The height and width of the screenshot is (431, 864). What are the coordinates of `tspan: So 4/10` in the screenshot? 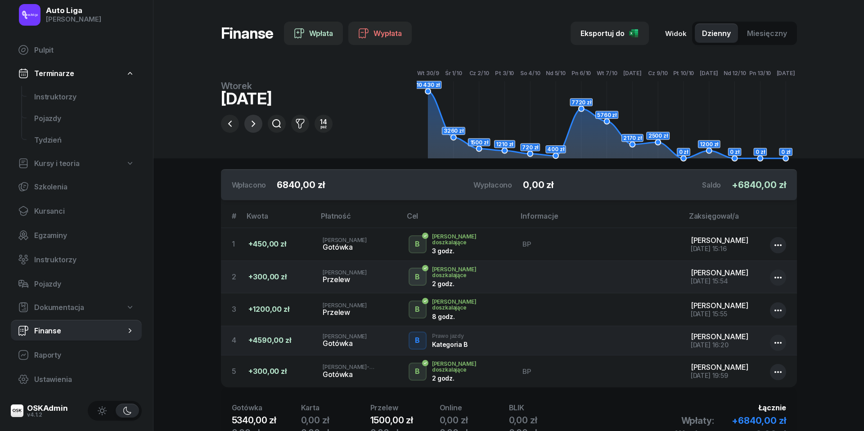 It's located at (529, 73).